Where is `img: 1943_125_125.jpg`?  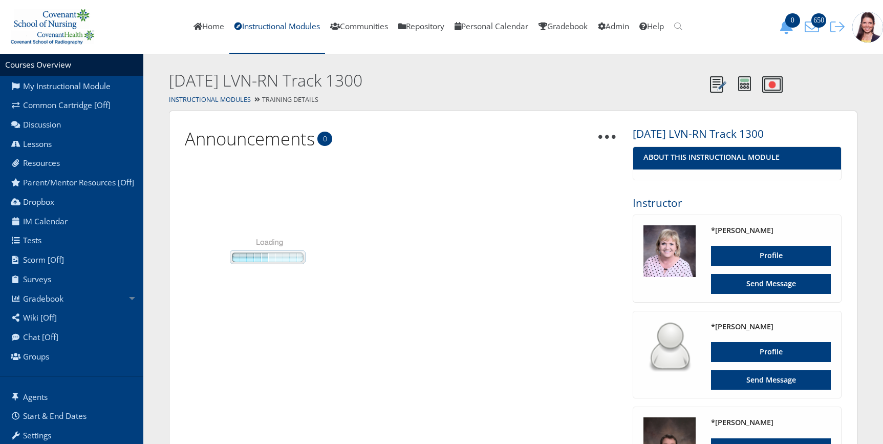 img: 1943_125_125.jpg is located at coordinates (868, 27).